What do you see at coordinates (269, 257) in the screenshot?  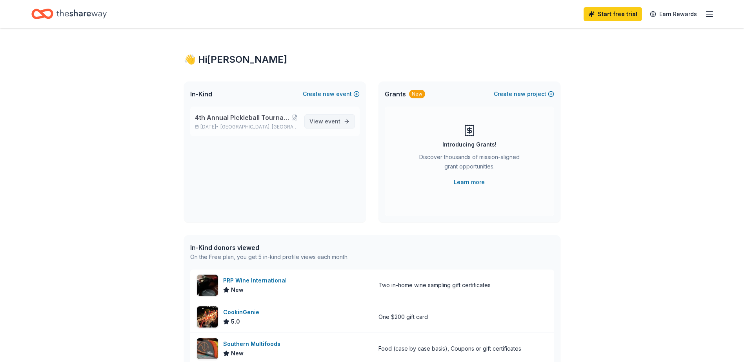 I see `div: On the Free plan, you get 5 in-kind profile views each month.` at bounding box center [269, 257].